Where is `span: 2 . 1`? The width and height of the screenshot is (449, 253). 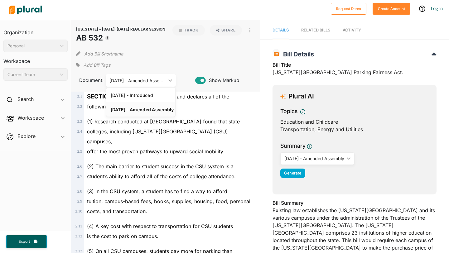 span: 2 . 1 is located at coordinates (80, 97).